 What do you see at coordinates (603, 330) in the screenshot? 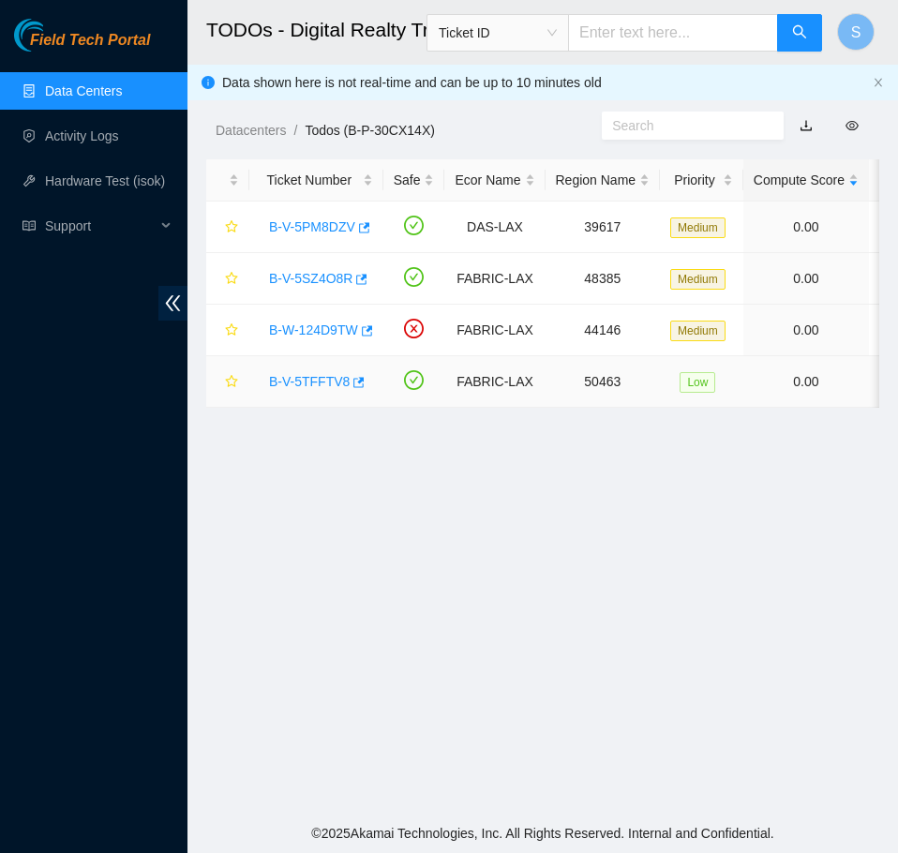
I see `td: 44146` at bounding box center [603, 330].